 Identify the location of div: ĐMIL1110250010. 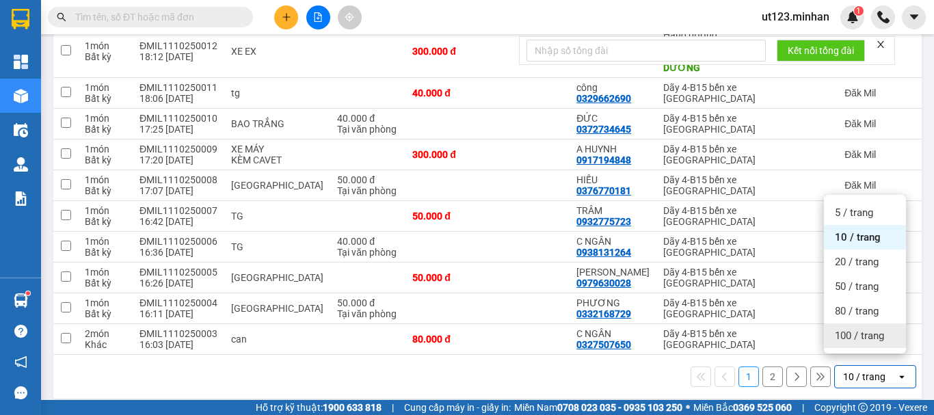
(178, 118).